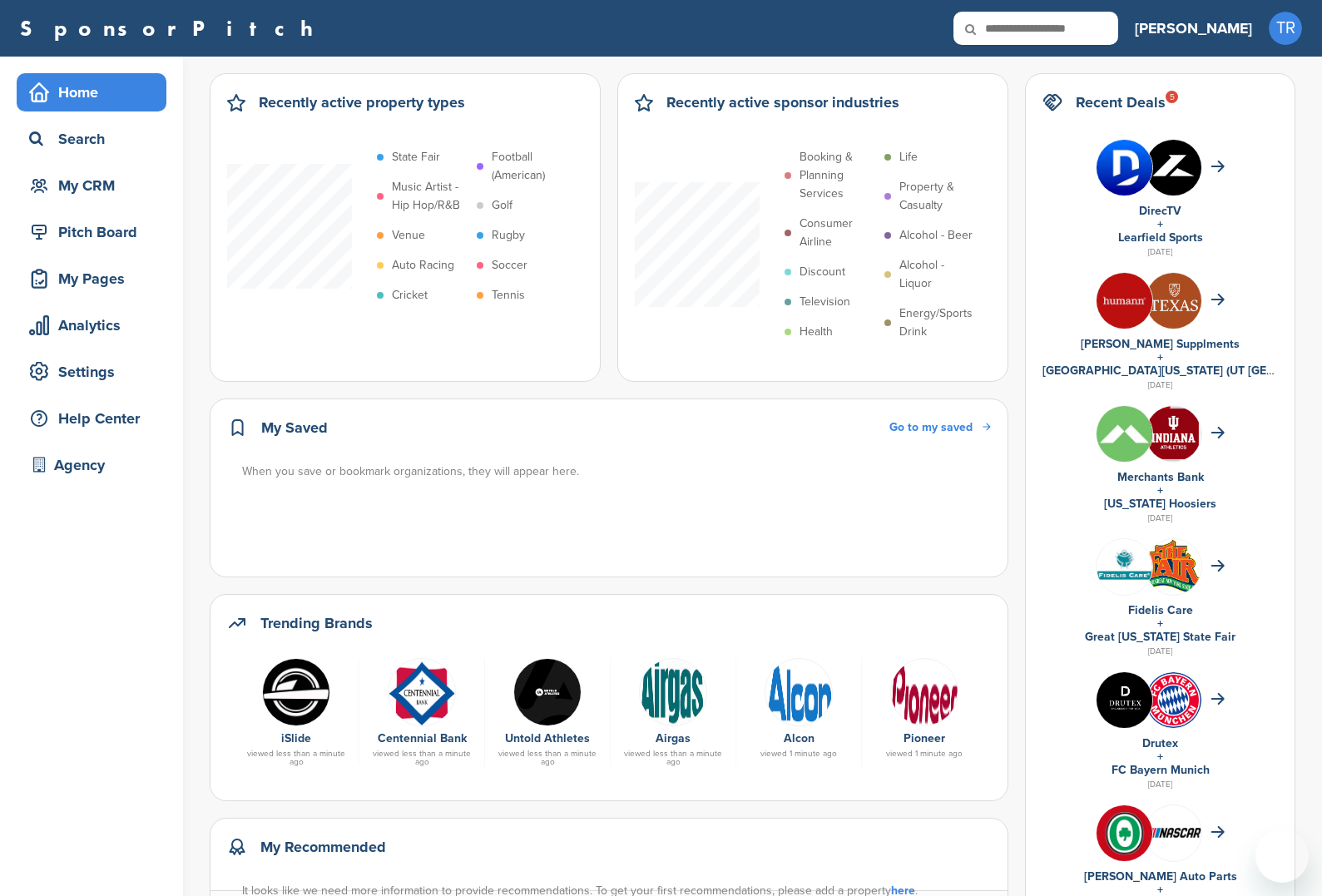  I want to click on div: Settings, so click(96, 372).